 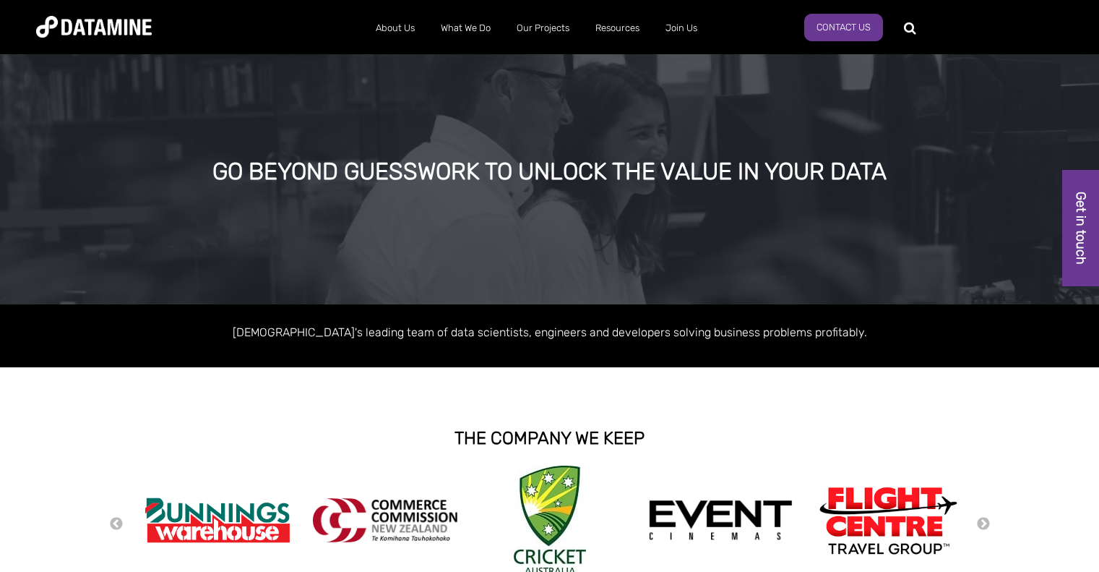 I want to click on a: Get in touch, so click(x=1080, y=228).